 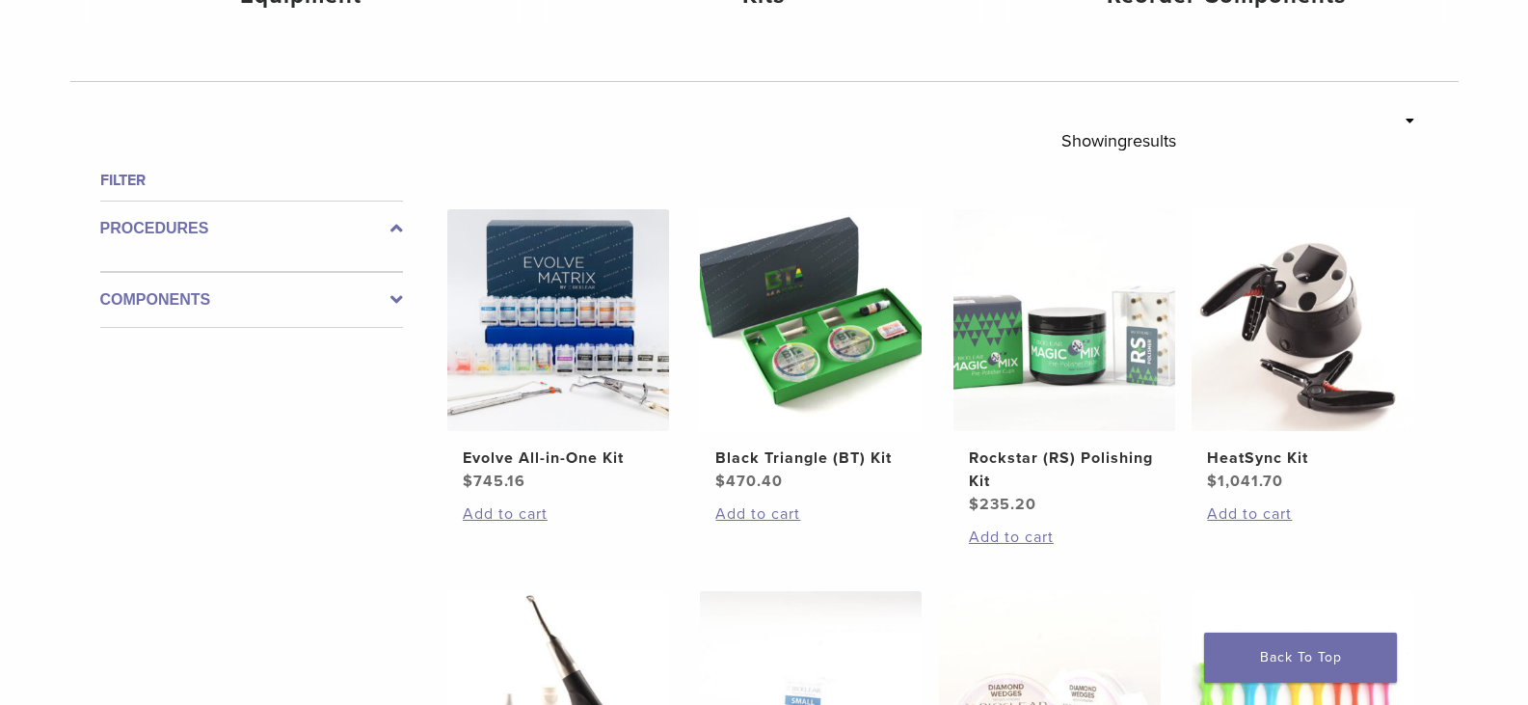 I want to click on bdi: 235.20, so click(x=1003, y=504).